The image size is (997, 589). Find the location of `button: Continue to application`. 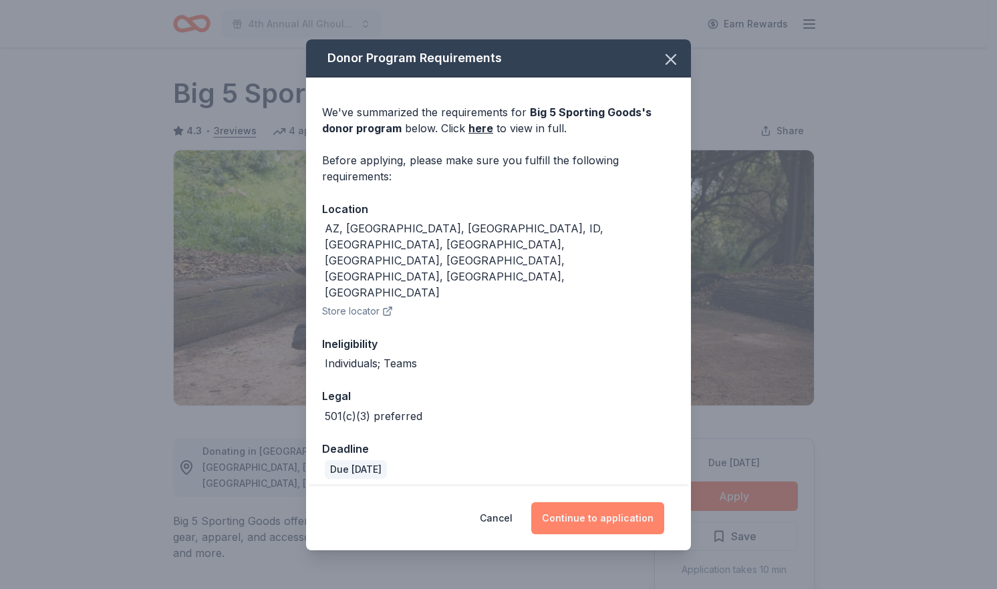

button: Continue to application is located at coordinates (597, 519).